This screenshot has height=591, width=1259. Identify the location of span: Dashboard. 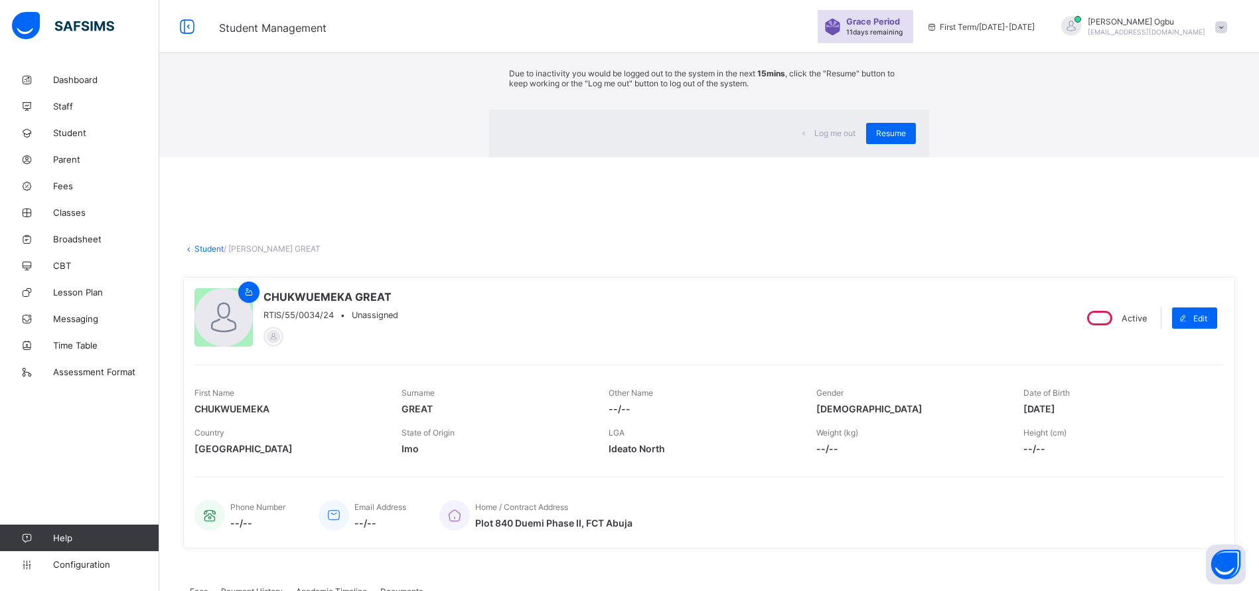
(106, 80).